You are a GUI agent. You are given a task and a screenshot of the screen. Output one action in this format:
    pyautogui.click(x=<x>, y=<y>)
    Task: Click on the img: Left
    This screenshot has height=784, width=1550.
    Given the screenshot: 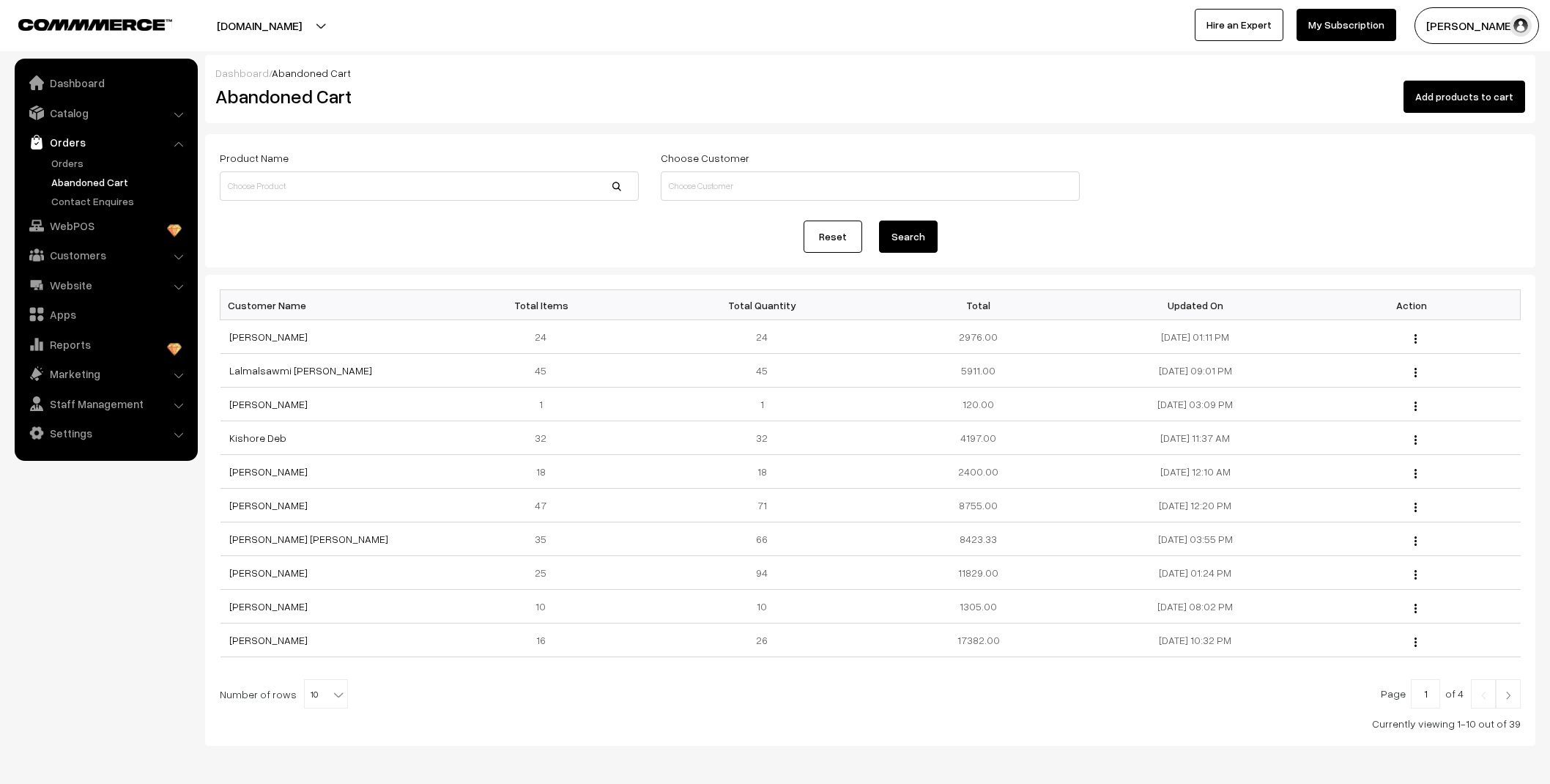 What is the action you would take?
    pyautogui.click(x=1483, y=695)
    